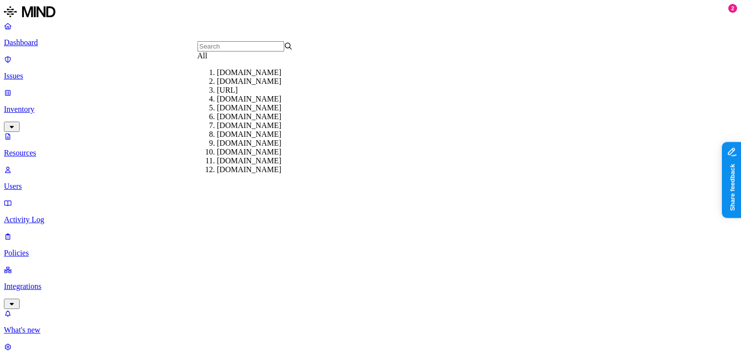 The width and height of the screenshot is (741, 360). Describe the element at coordinates (370, 153) in the screenshot. I see `p: Resources` at that location.